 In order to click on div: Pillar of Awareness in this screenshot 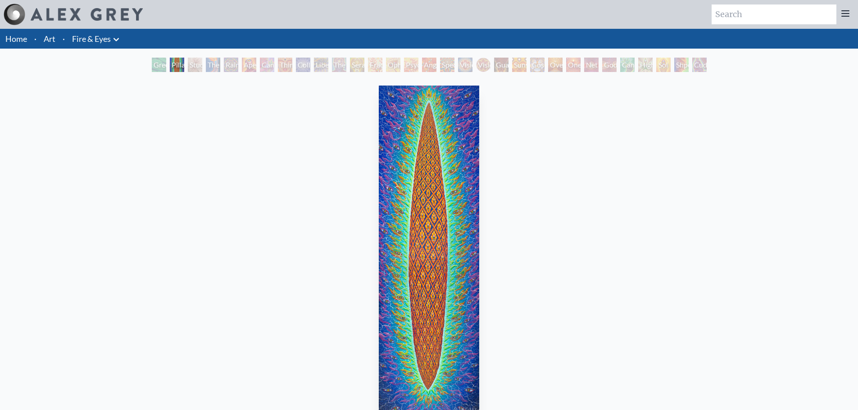, I will do `click(177, 65)`.